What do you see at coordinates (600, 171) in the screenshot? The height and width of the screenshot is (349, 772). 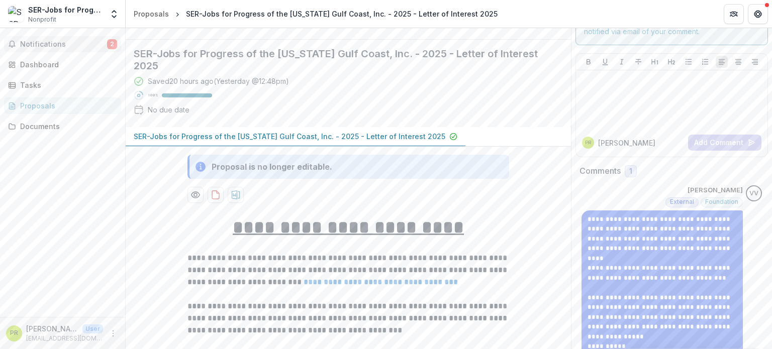 I see `h2: Comments` at bounding box center [600, 171].